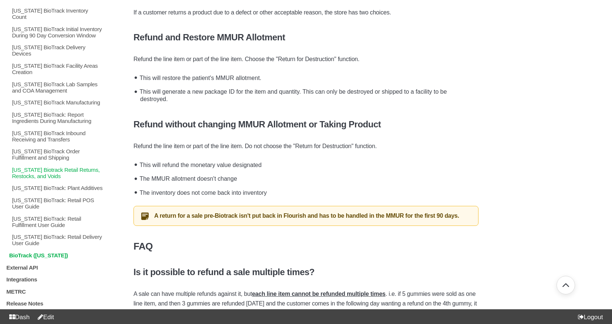 The image size is (612, 324). I want to click on li: This will restore the patient's MMUR allotment., so click(308, 77).